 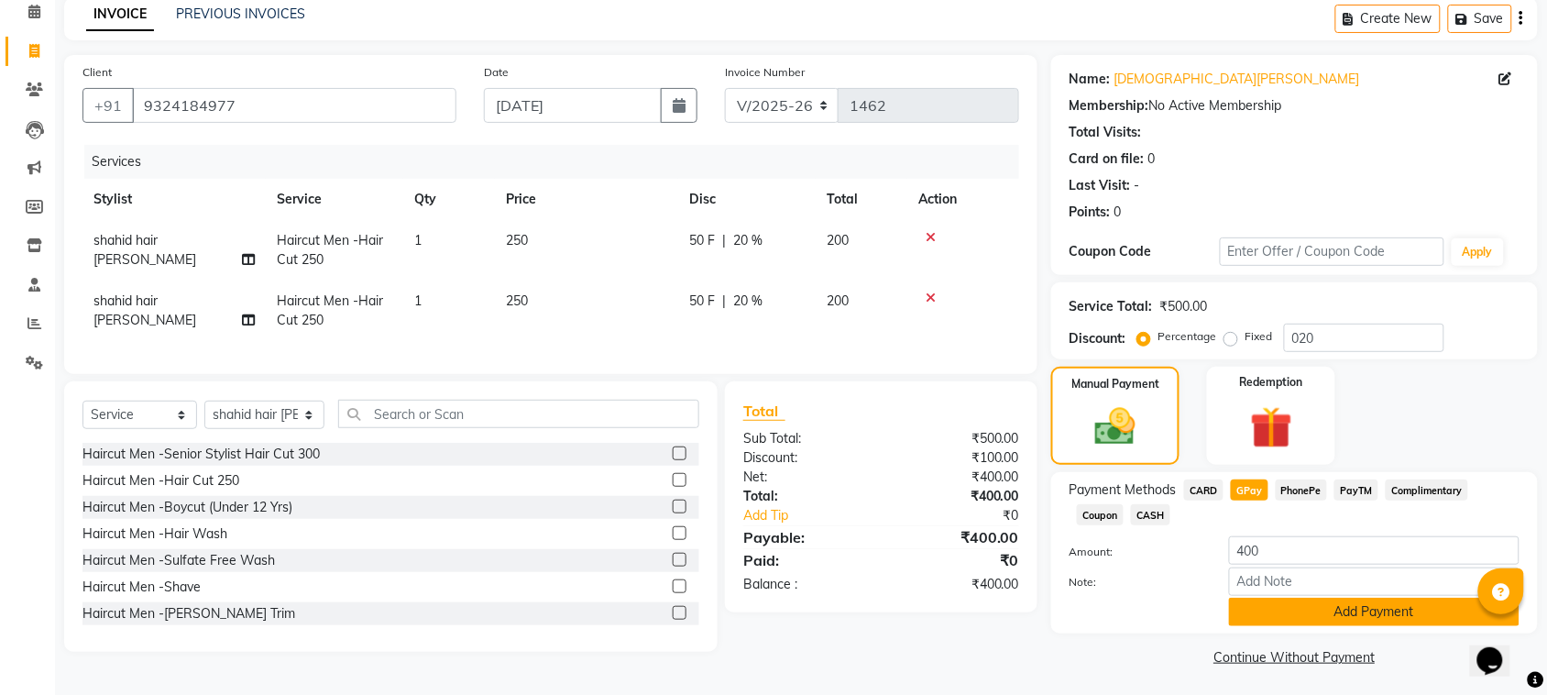 What do you see at coordinates (1294, 105) in the screenshot?
I see `div: No Active Membership` at bounding box center [1294, 105].